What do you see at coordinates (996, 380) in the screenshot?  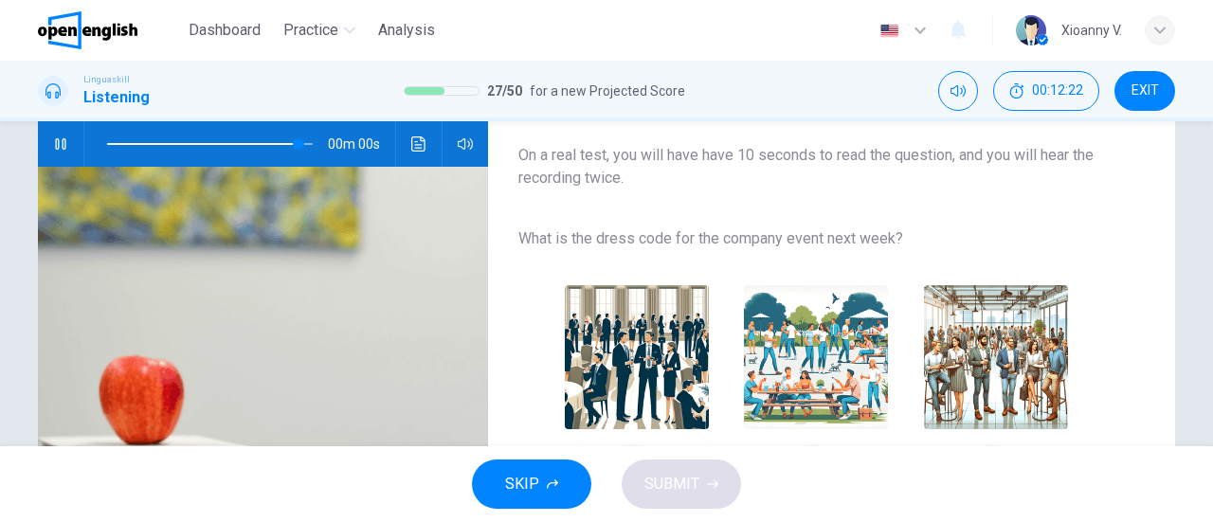 I see `button: C` at bounding box center [996, 380].